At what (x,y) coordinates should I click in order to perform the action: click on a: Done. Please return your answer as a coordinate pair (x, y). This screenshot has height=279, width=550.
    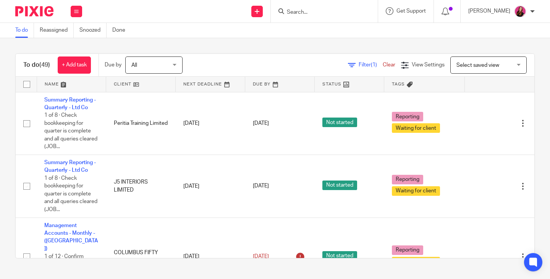
    Looking at the image, I should click on (121, 30).